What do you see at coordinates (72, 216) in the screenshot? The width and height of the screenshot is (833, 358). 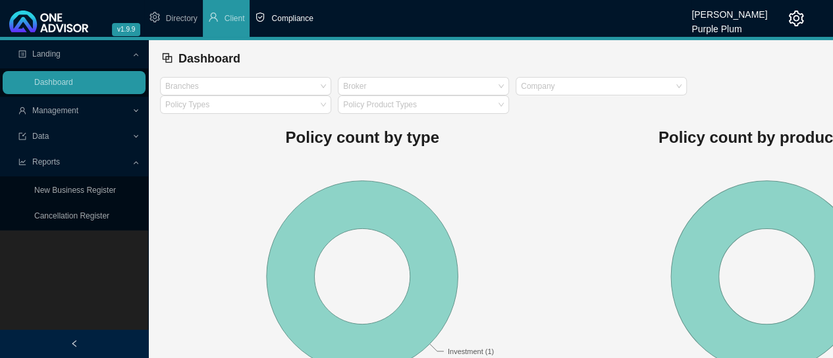 I see `a: Cancellation Register` at bounding box center [72, 216].